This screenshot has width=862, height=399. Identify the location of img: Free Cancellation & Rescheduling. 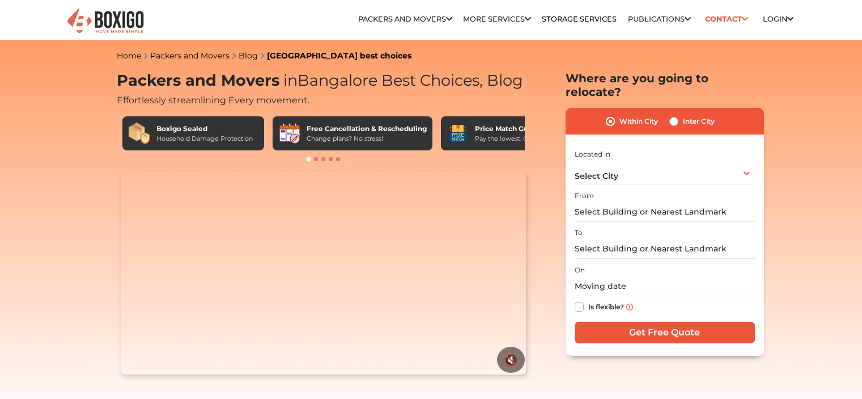
(290, 133).